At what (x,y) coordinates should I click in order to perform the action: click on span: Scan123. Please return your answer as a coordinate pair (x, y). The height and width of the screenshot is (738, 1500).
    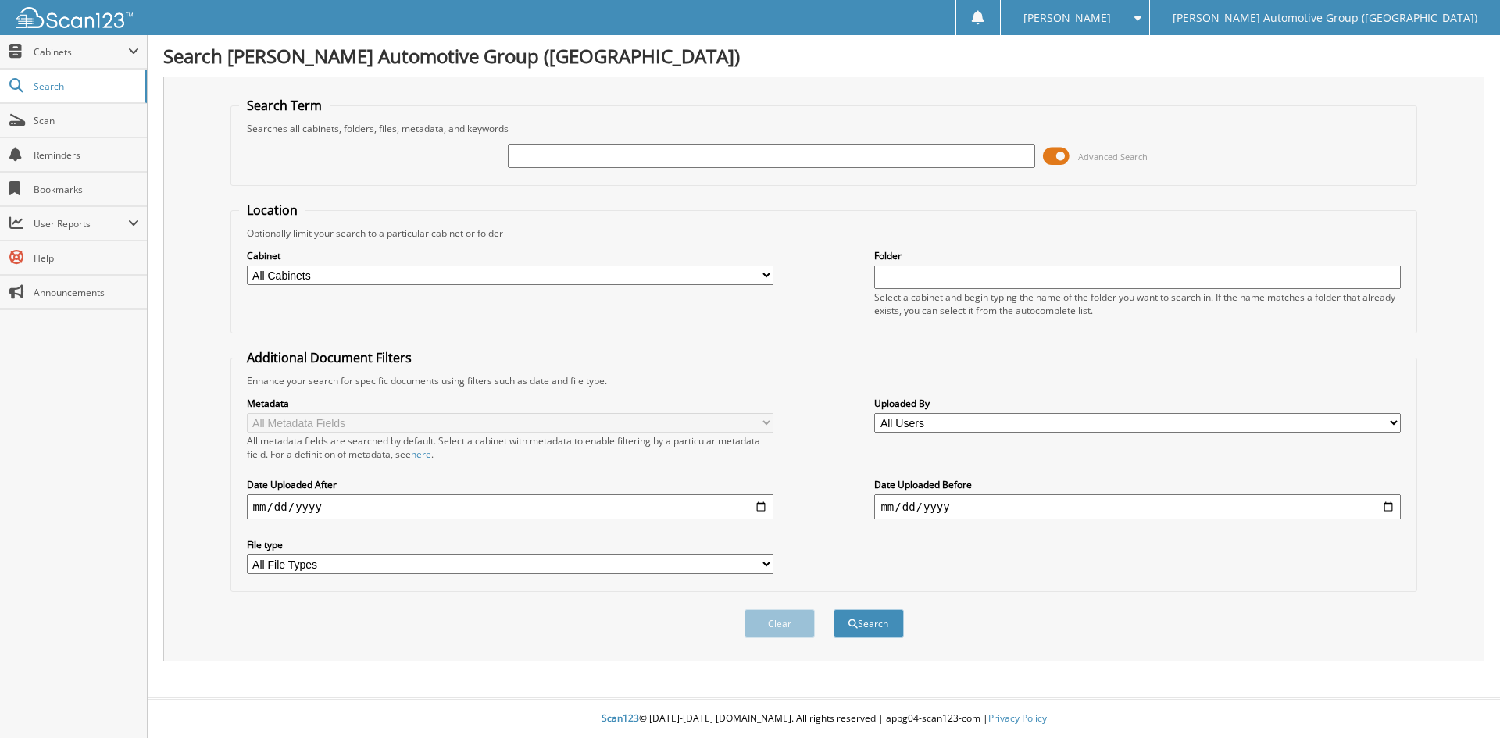
    Looking at the image, I should click on (620, 718).